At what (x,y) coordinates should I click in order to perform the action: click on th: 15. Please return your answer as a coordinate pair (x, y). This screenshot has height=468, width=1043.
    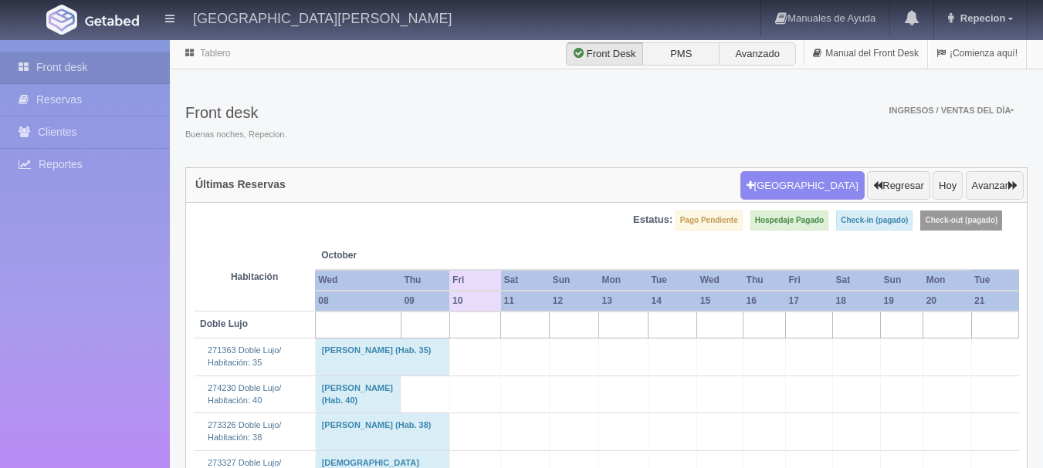
    Looking at the image, I should click on (720, 301).